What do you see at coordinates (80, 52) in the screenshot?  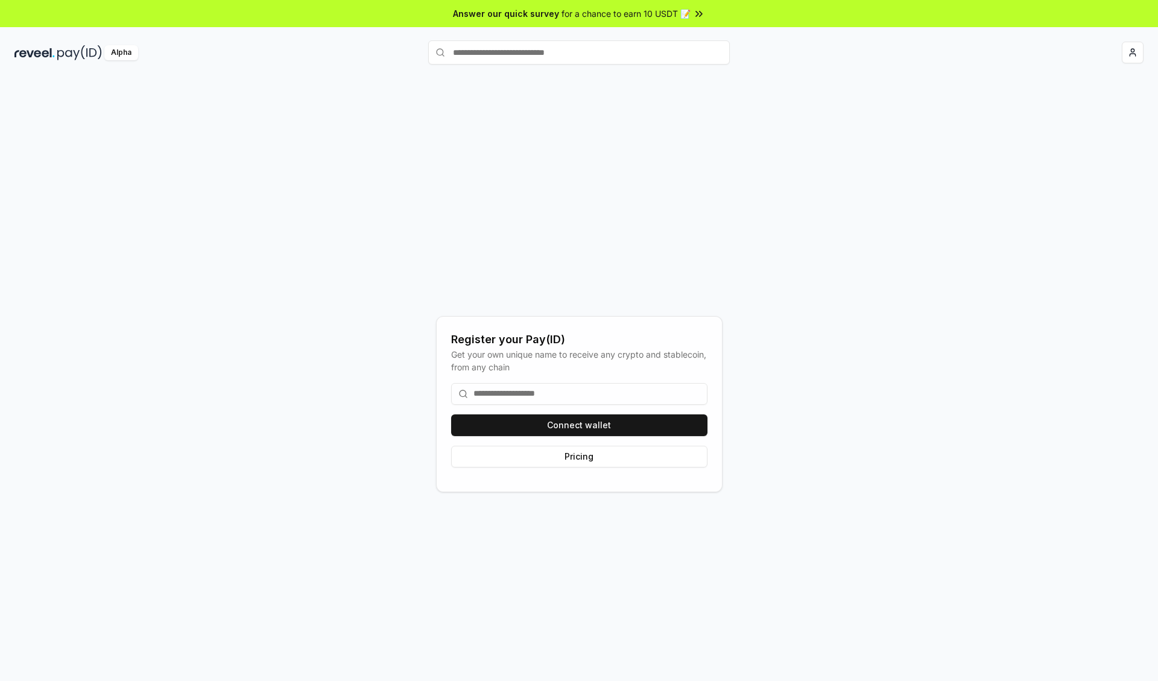 I see `img: pay_id` at bounding box center [80, 52].